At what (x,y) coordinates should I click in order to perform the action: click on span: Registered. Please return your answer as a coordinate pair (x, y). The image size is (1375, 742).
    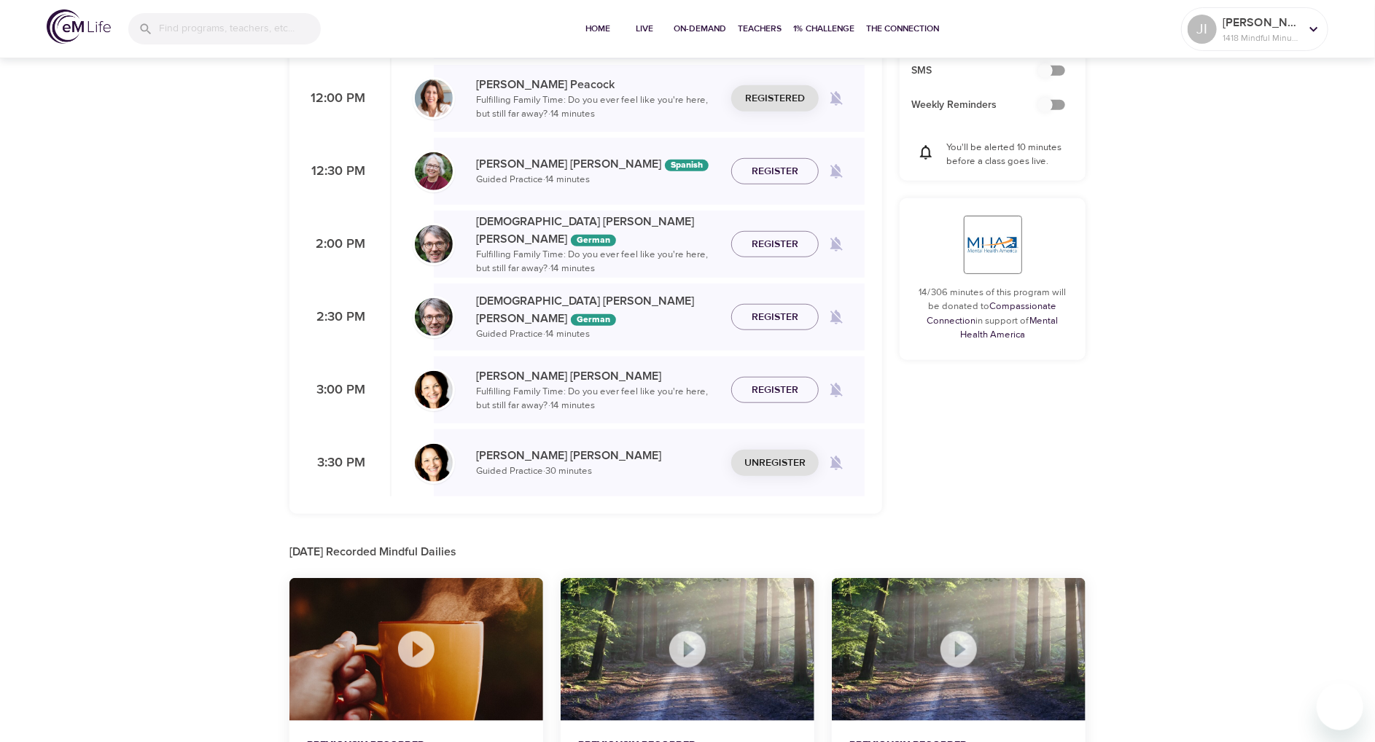
    Looking at the image, I should click on (775, 98).